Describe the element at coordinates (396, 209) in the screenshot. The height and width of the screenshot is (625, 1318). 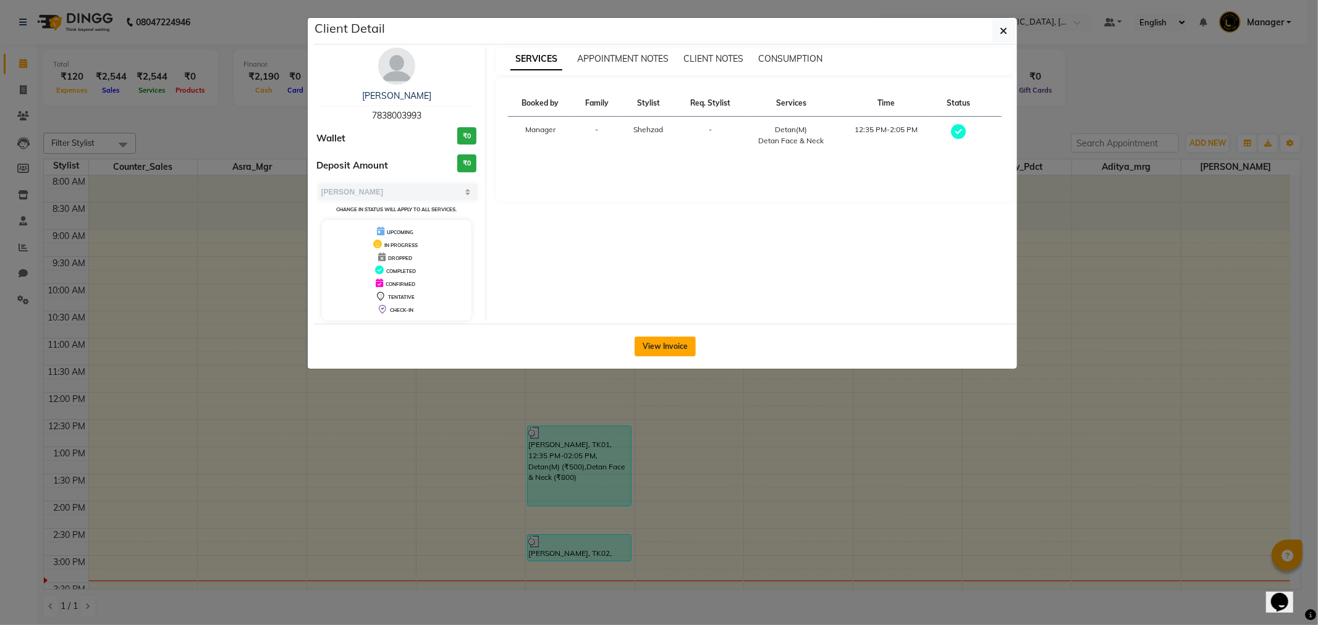
I see `small: Change in status will apply to all services.` at that location.